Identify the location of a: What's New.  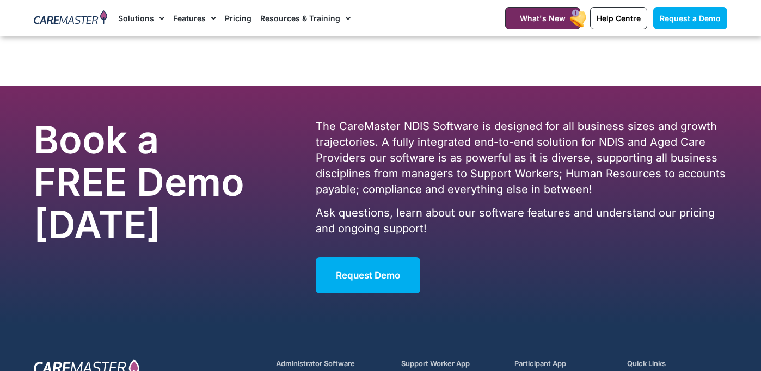
(543, 18).